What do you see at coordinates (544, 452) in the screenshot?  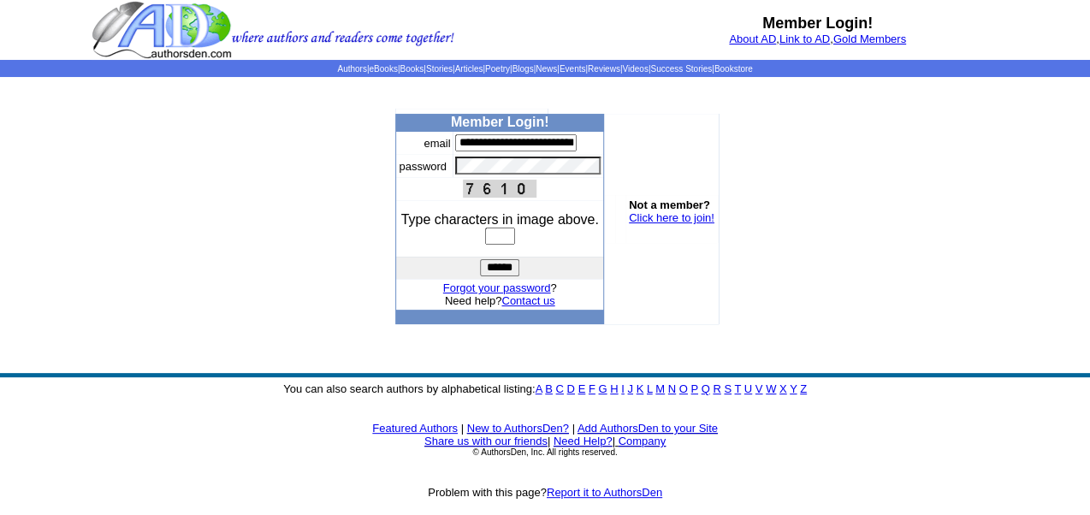 I see `font: © AuthorsDen, Inc. All rights reserved.` at bounding box center [544, 452].